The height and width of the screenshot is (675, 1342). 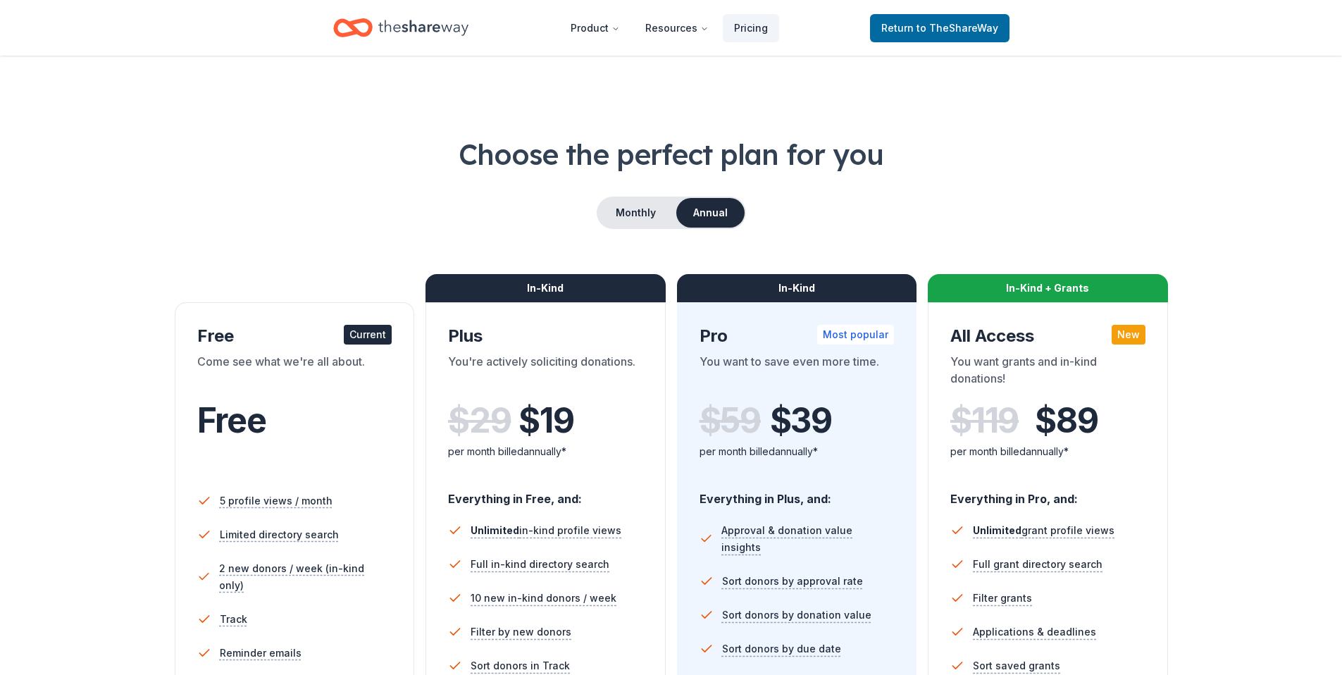 I want to click on span: Free, so click(x=232, y=420).